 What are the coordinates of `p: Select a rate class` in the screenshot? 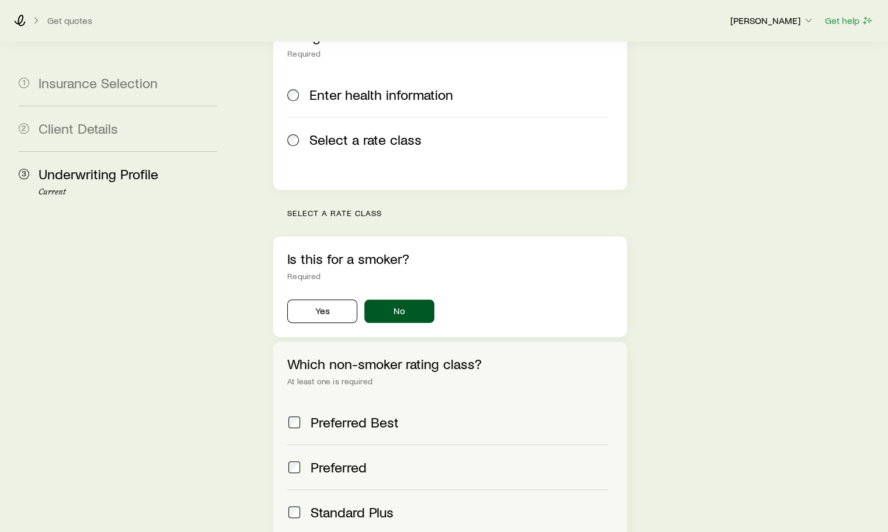 It's located at (456, 213).